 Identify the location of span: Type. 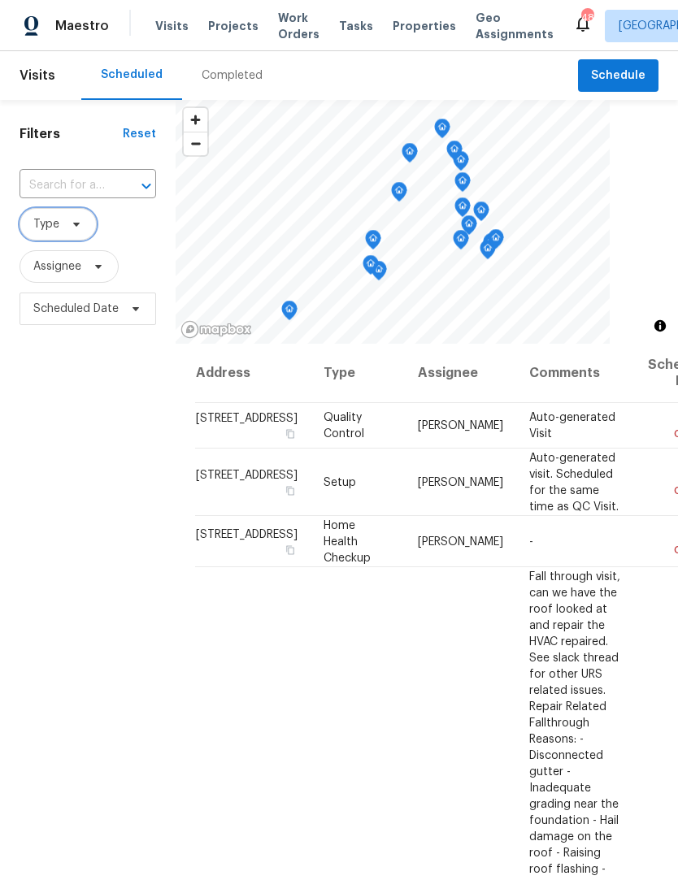
(46, 224).